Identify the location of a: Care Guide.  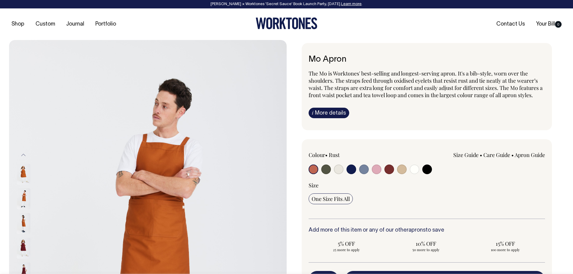
(496, 155).